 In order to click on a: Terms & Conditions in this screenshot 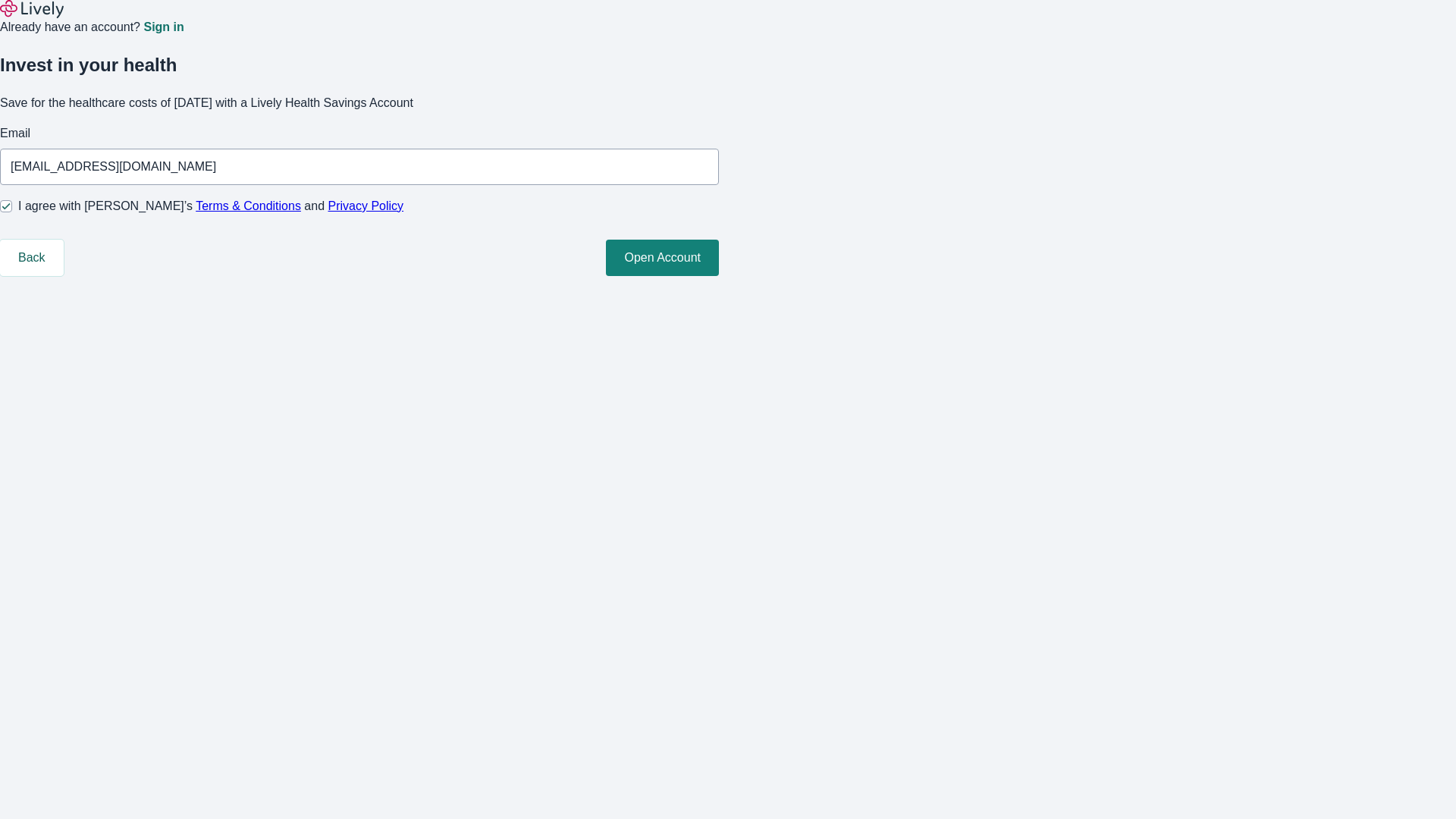, I will do `click(248, 205)`.